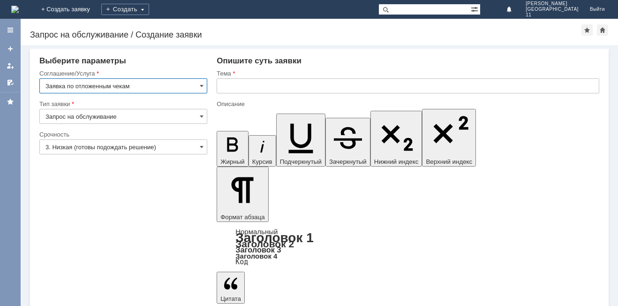  I want to click on span: Цитата, so click(231, 298).